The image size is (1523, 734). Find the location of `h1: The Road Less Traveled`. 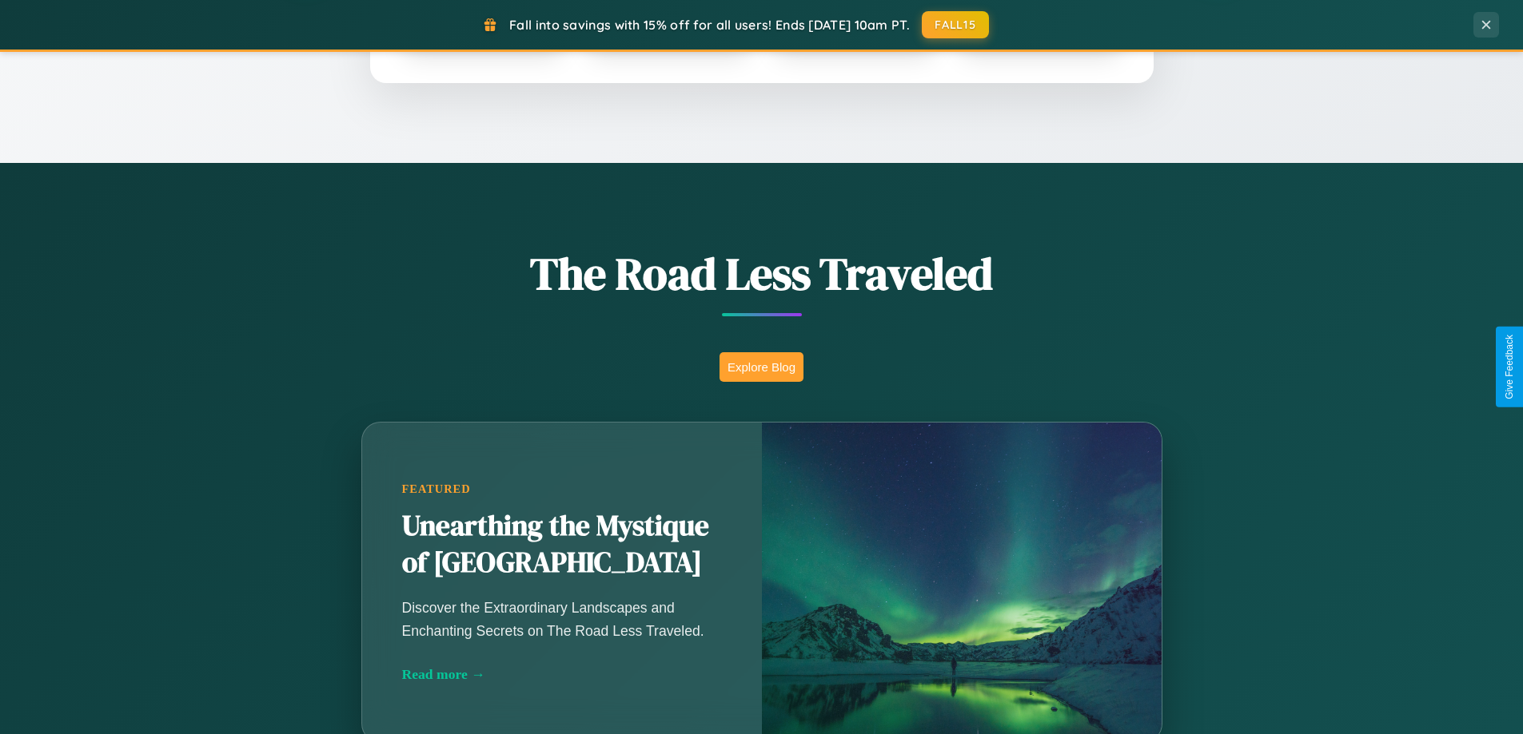

h1: The Road Less Traveled is located at coordinates (762, 273).